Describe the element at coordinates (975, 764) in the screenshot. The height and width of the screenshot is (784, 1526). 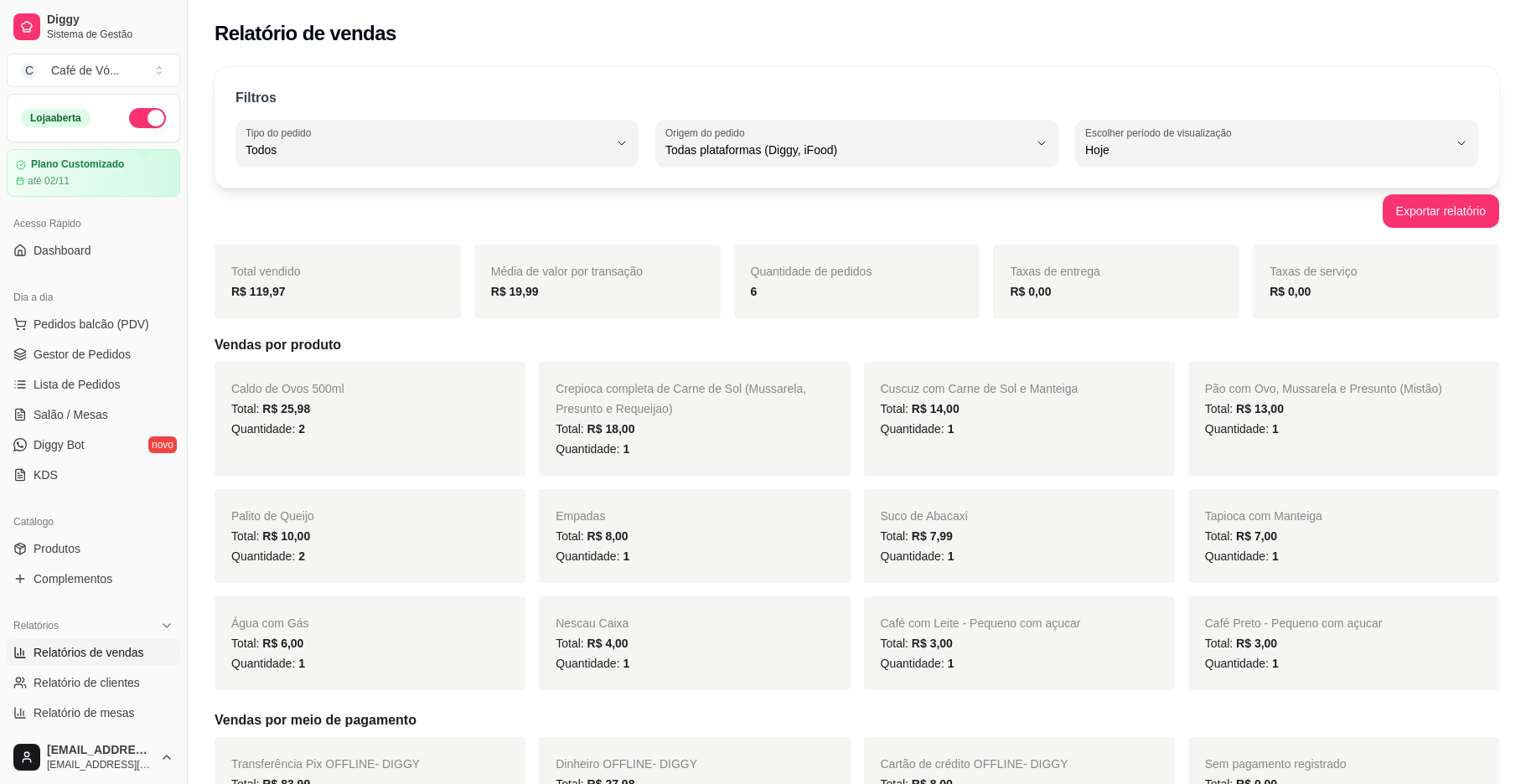
I see `span: Cartão de crédito OFFLINE - DIGGY` at that location.